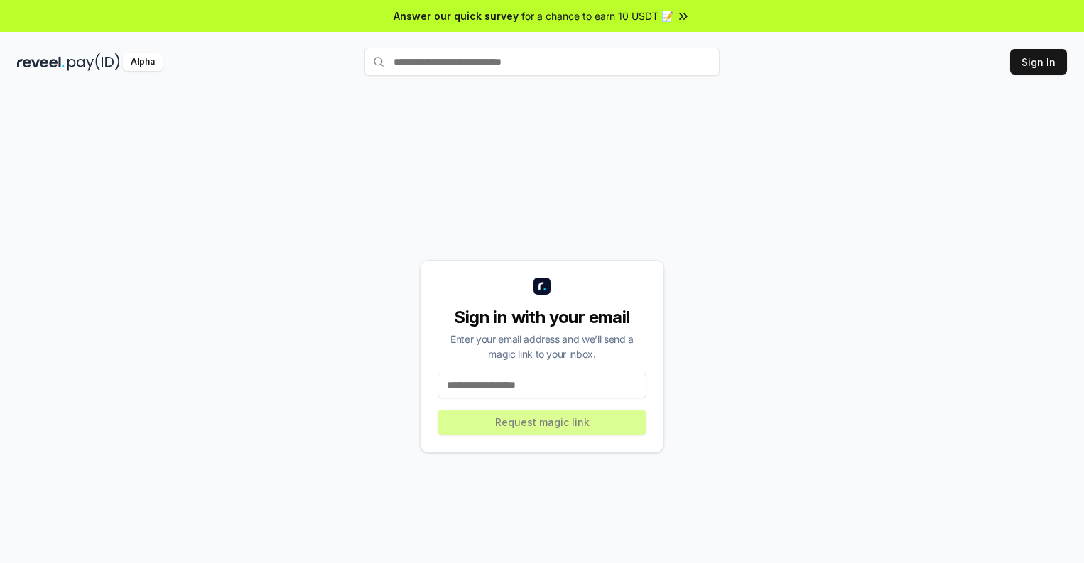 Image resolution: width=1084 pixels, height=563 pixels. What do you see at coordinates (40, 62) in the screenshot?
I see `img: reveel_dark` at bounding box center [40, 62].